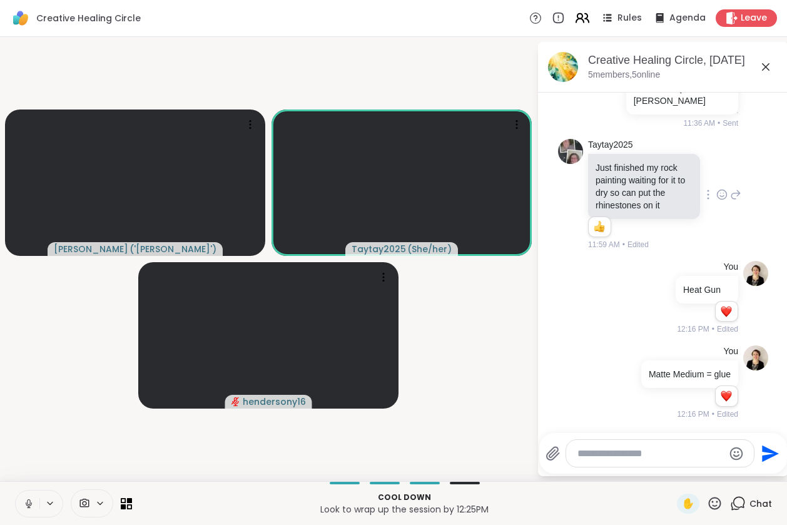 The image size is (787, 525). What do you see at coordinates (236, 401) in the screenshot?
I see `span: audio-muted` at bounding box center [236, 401].